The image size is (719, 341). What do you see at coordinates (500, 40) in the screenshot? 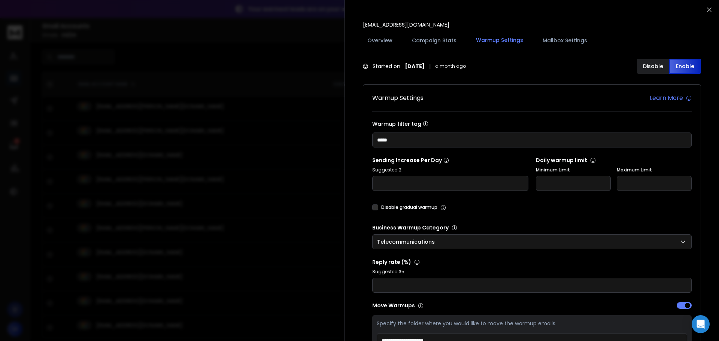
I see `button: Warmup Settings` at bounding box center [500, 40].